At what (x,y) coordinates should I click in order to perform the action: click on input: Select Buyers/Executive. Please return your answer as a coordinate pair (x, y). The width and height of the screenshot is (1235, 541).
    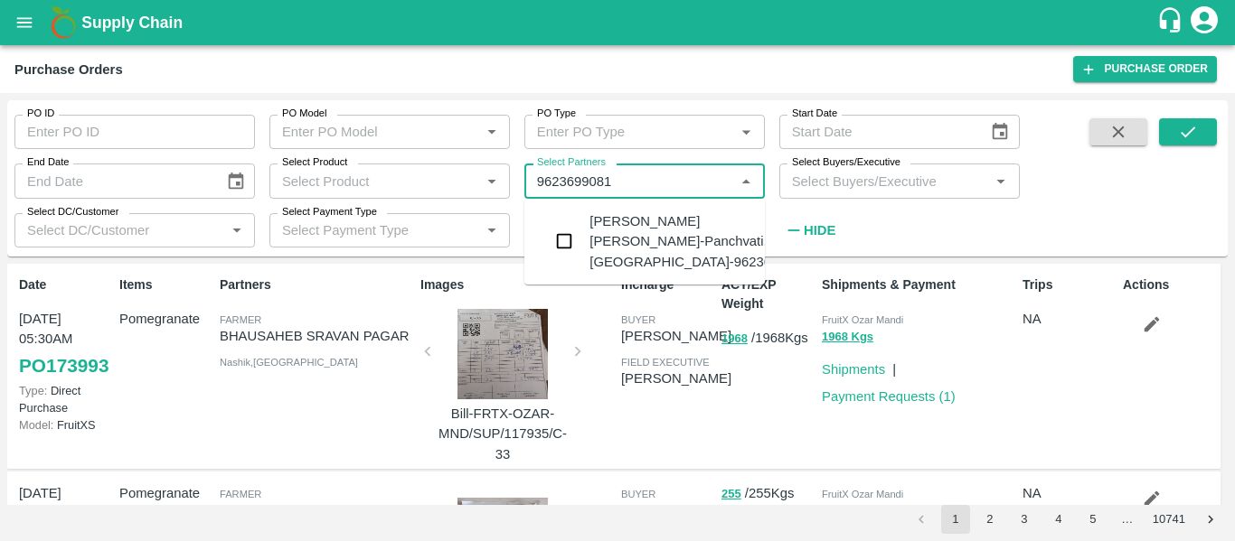
    Looking at the image, I should click on (884, 181).